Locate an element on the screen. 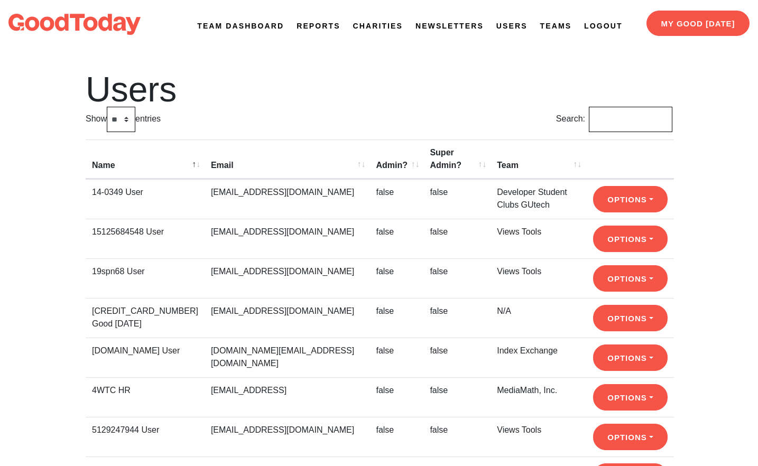 The width and height of the screenshot is (758, 466). a: Users is located at coordinates (511, 26).